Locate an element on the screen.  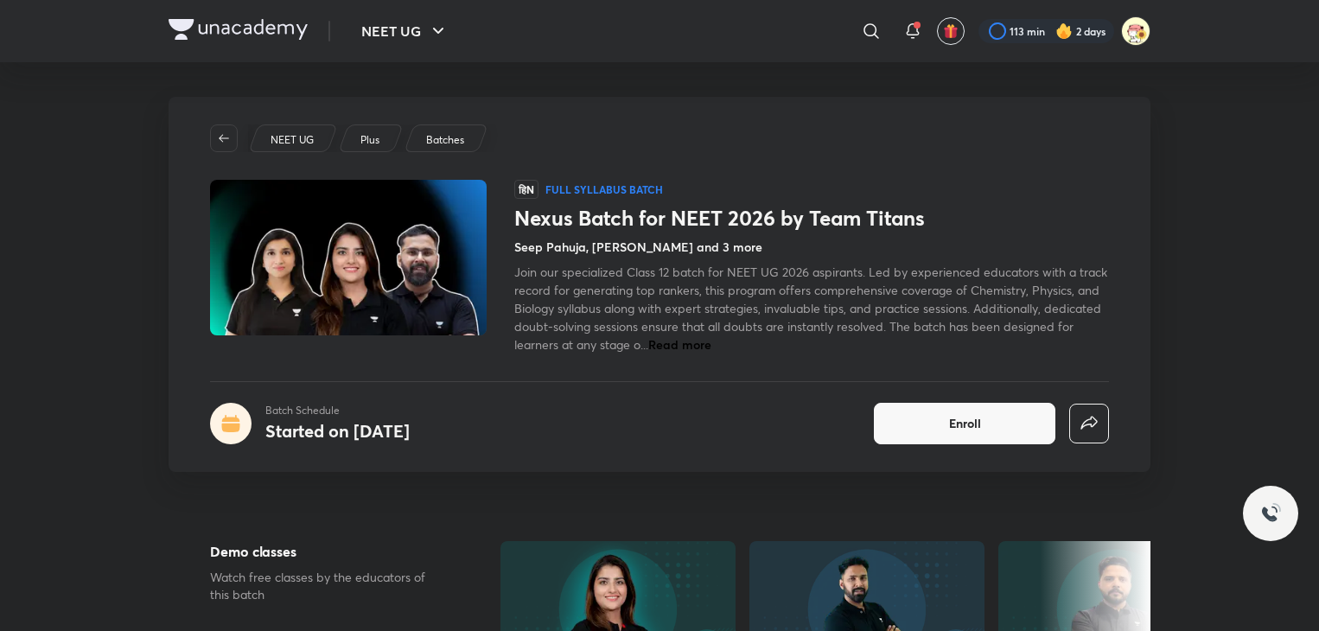
img: avatar is located at coordinates (951, 31).